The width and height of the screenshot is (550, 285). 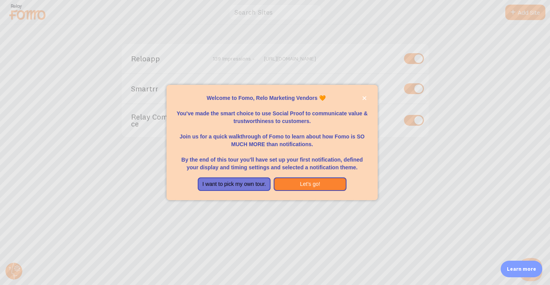 What do you see at coordinates (272, 98) in the screenshot?
I see `p: Welcome to Fomo, Relo Marketing Vendors 🧡` at bounding box center [272, 98].